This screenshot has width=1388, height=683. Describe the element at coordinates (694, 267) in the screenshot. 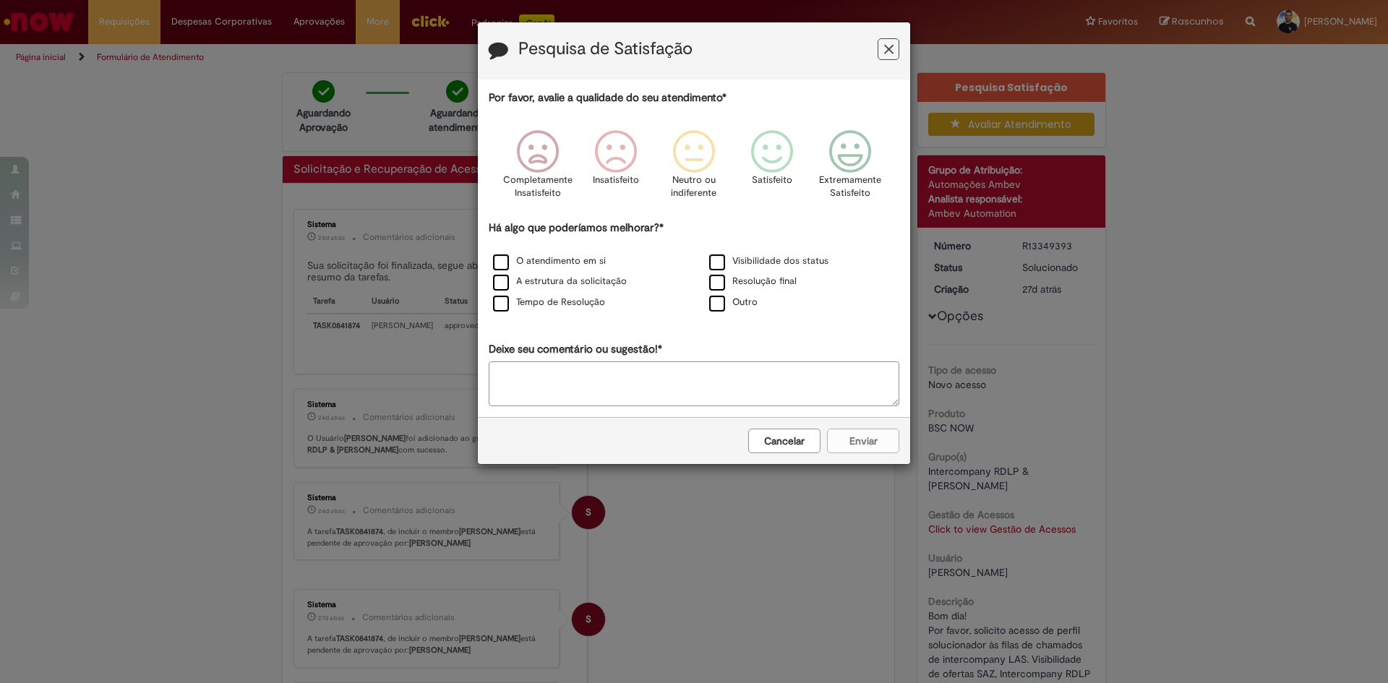

I see `div: Há algo que poderíamos melhorar?*` at that location.